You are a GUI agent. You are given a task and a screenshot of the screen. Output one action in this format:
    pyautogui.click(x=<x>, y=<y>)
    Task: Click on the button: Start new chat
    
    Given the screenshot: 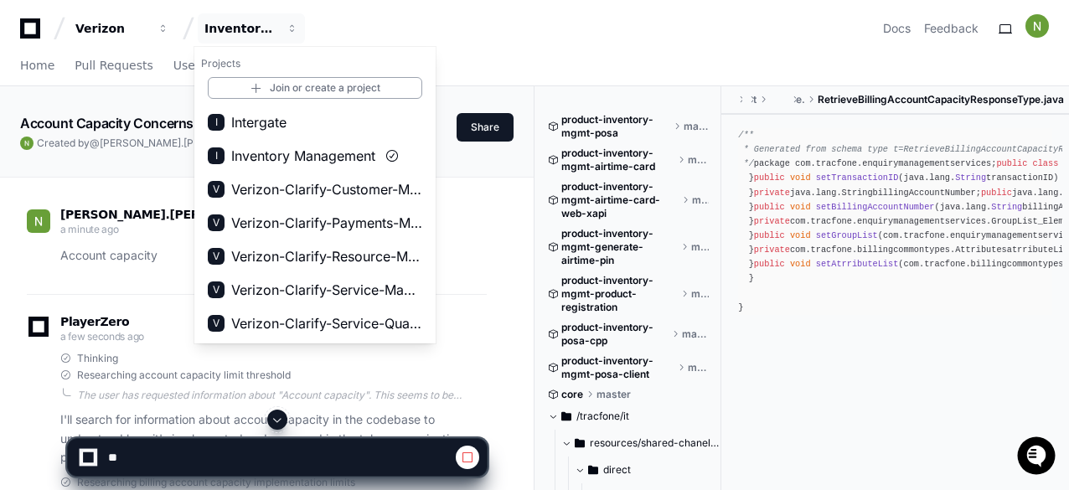 What is the action you would take?
    pyautogui.click(x=295, y=140)
    